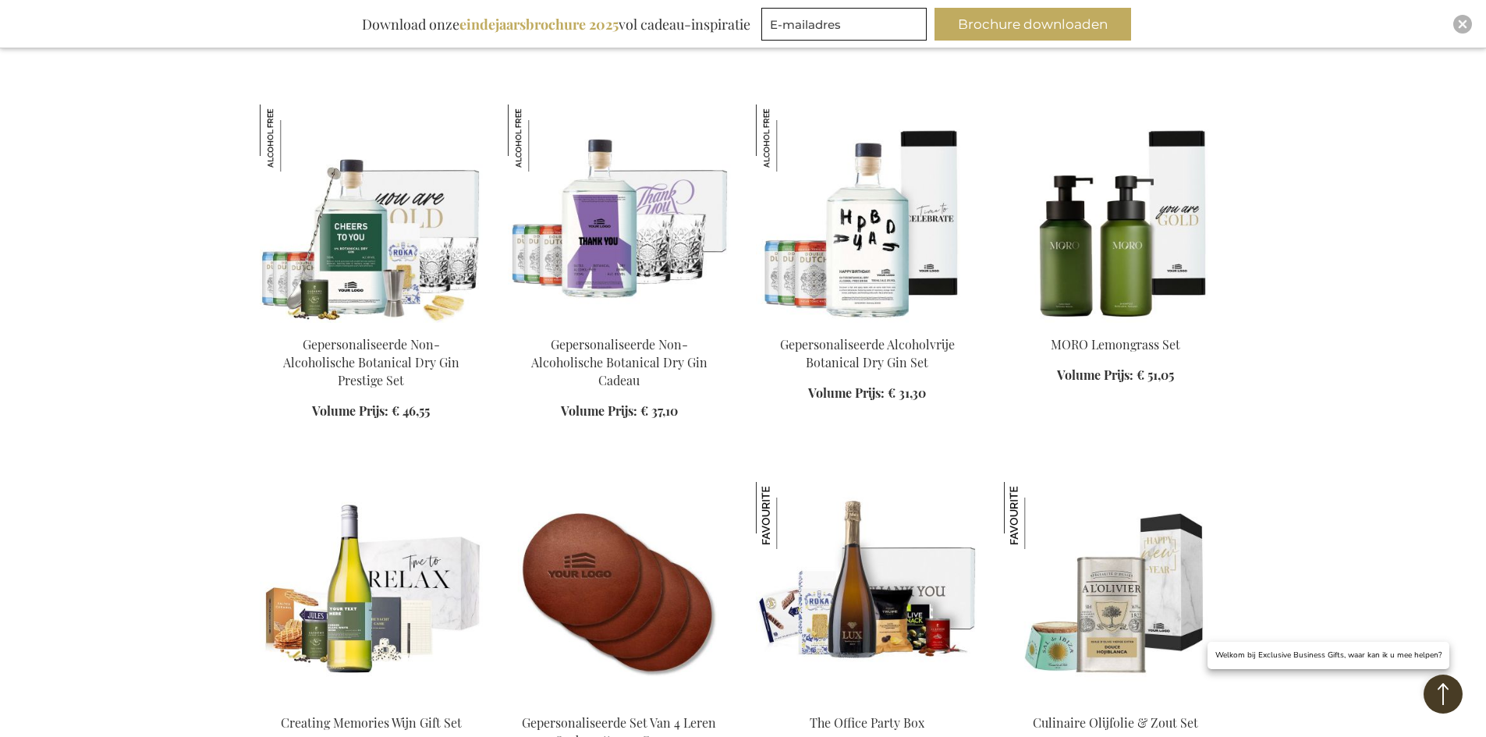  What do you see at coordinates (619, 214) in the screenshot?
I see `img: Personalised Non-Alcoholic Botanical Dry Gin Gift` at bounding box center [619, 214].